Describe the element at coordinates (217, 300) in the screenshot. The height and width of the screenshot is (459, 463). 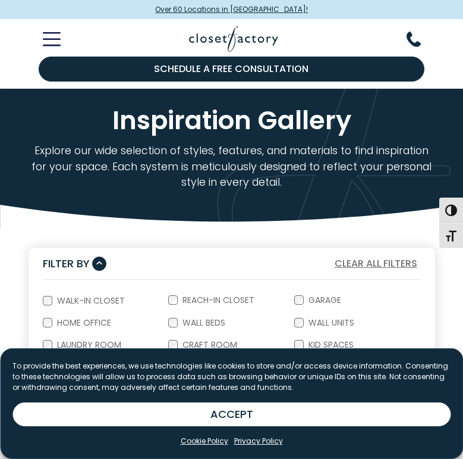
I see `label: Reach-In Closet` at that location.